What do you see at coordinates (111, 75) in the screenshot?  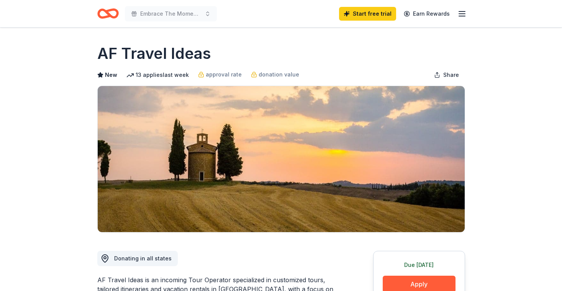 I see `span: New` at bounding box center [111, 75].